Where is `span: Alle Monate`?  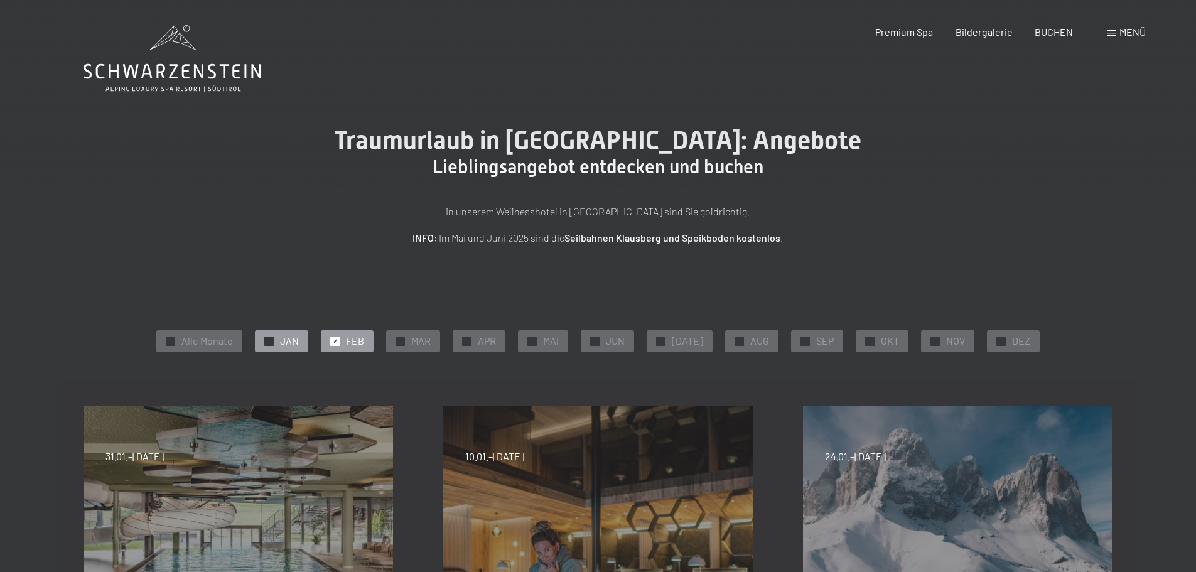
span: Alle Monate is located at coordinates (207, 341).